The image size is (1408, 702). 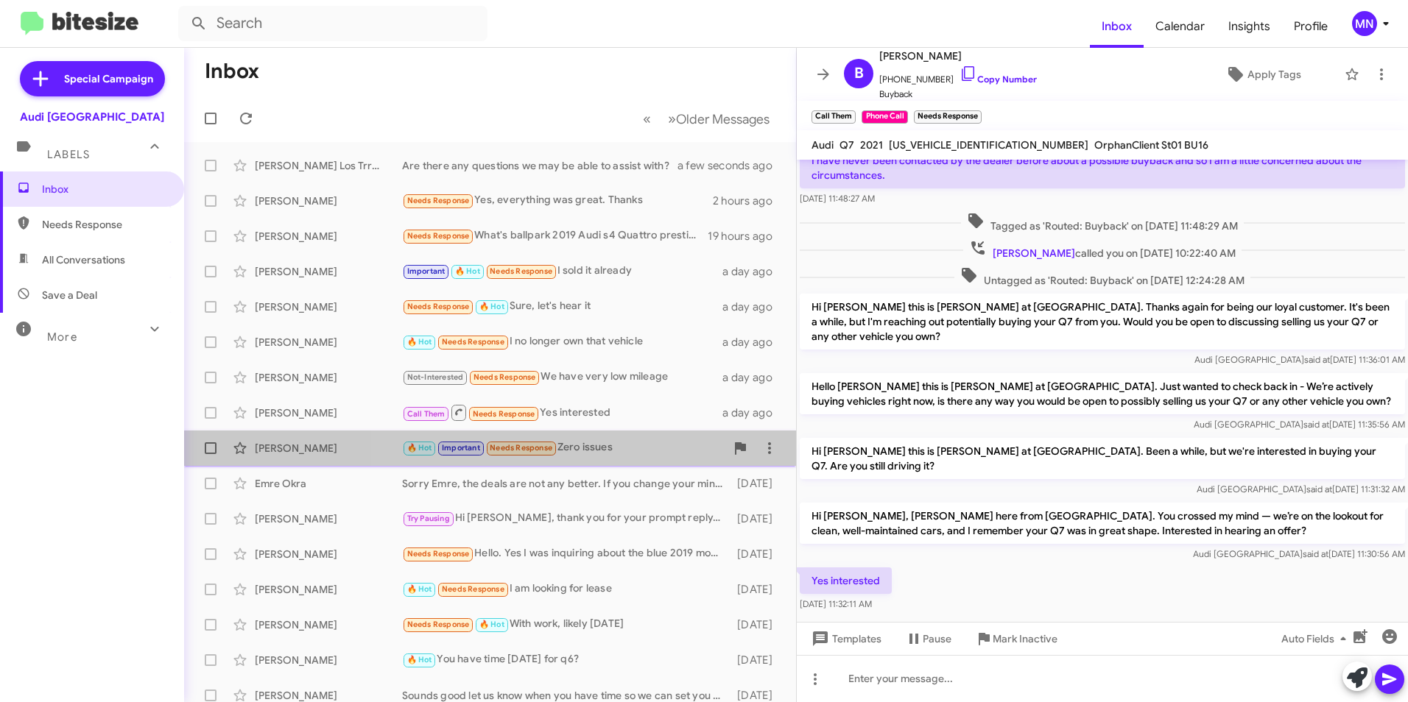 What do you see at coordinates (1310, 27) in the screenshot?
I see `span: Profile` at bounding box center [1310, 27].